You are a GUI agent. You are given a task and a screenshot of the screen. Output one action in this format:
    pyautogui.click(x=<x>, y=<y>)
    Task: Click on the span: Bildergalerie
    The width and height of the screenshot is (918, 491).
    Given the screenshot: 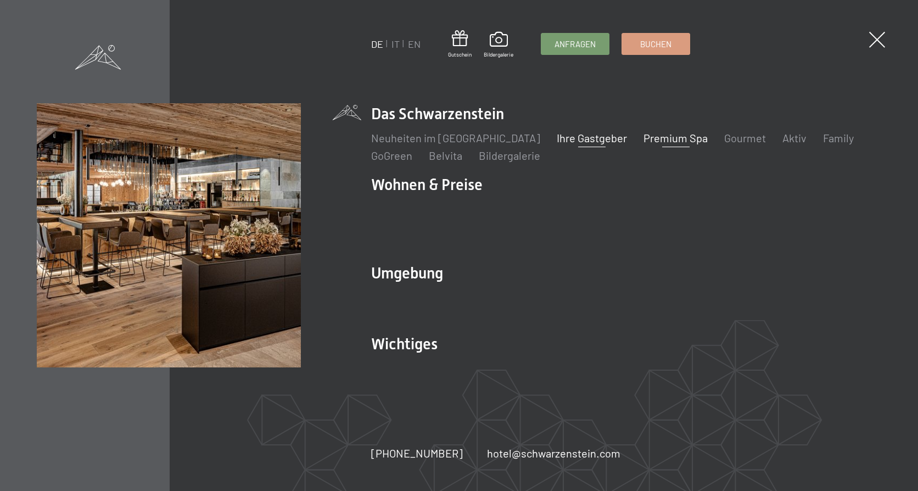 What is the action you would take?
    pyautogui.click(x=498, y=54)
    